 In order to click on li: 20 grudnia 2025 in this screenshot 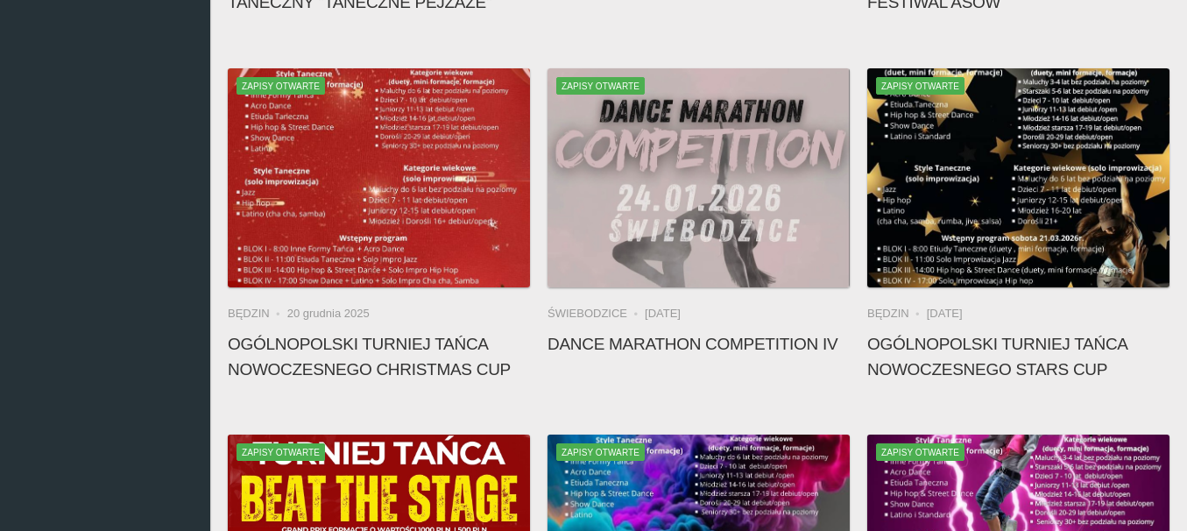, I will do `click(328, 313)`.